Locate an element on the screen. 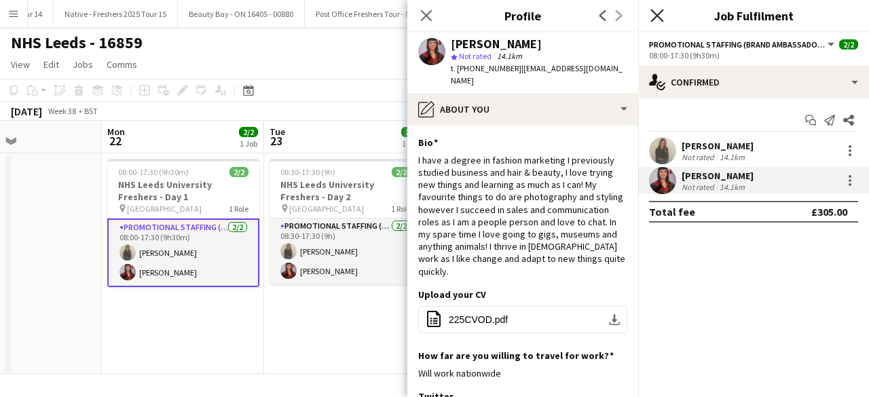  button: Native - Freshers 2025 Tour 15 is located at coordinates (115, 14).